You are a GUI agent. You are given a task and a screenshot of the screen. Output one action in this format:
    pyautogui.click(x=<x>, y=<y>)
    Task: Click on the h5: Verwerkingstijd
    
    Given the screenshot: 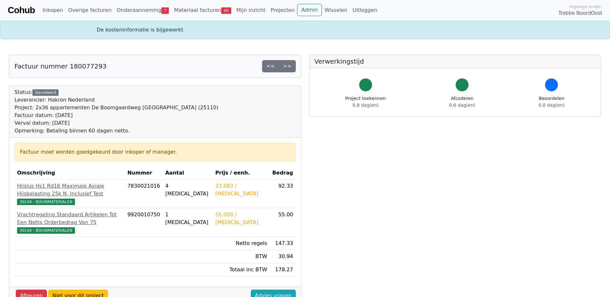 What is the action you would take?
    pyautogui.click(x=455, y=61)
    